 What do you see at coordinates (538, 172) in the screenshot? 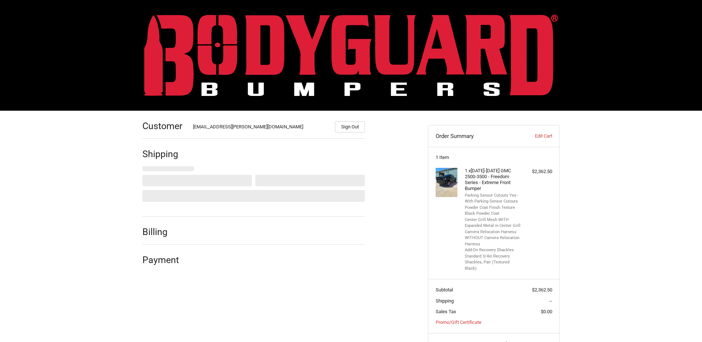
I see `div: $2,362.50` at bounding box center [538, 172].